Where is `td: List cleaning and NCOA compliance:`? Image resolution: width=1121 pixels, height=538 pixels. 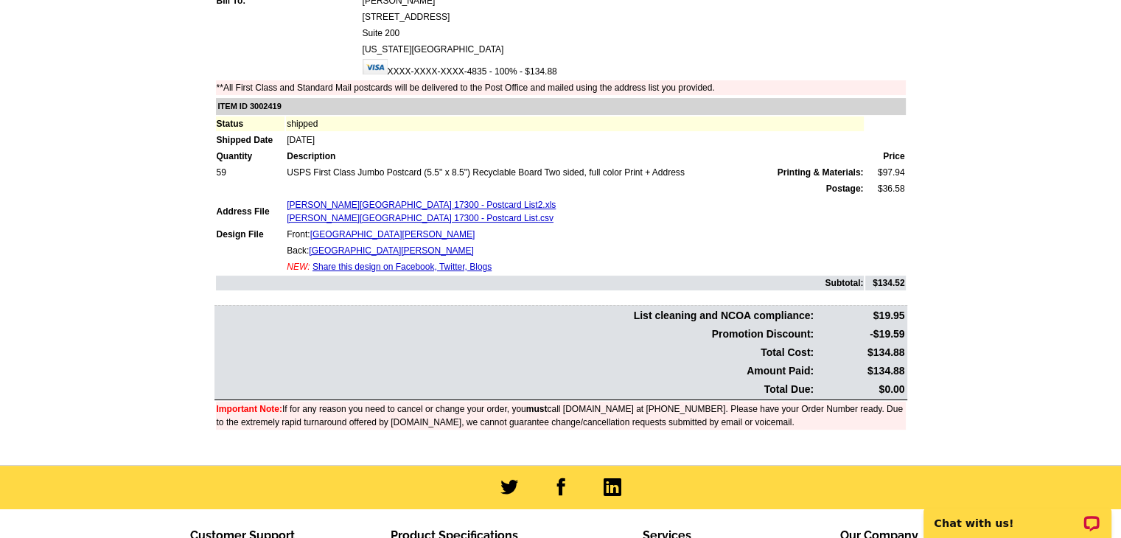
td: List cleaning and NCOA compliance: is located at coordinates (515, 315).